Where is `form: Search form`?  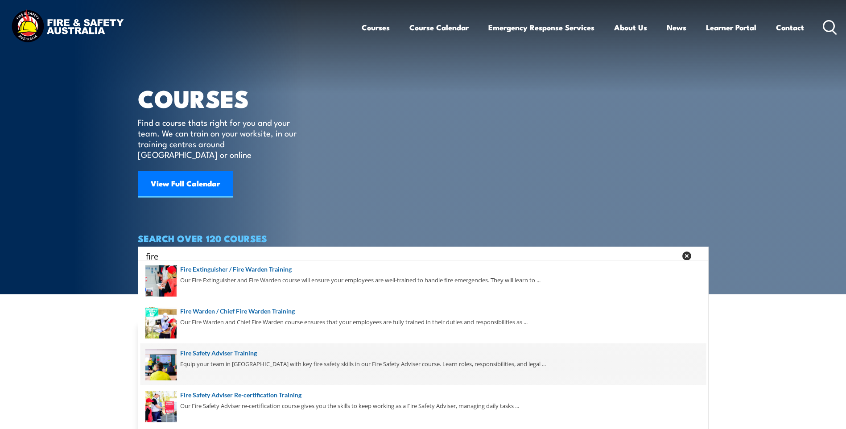
form: Search form is located at coordinates (413, 256).